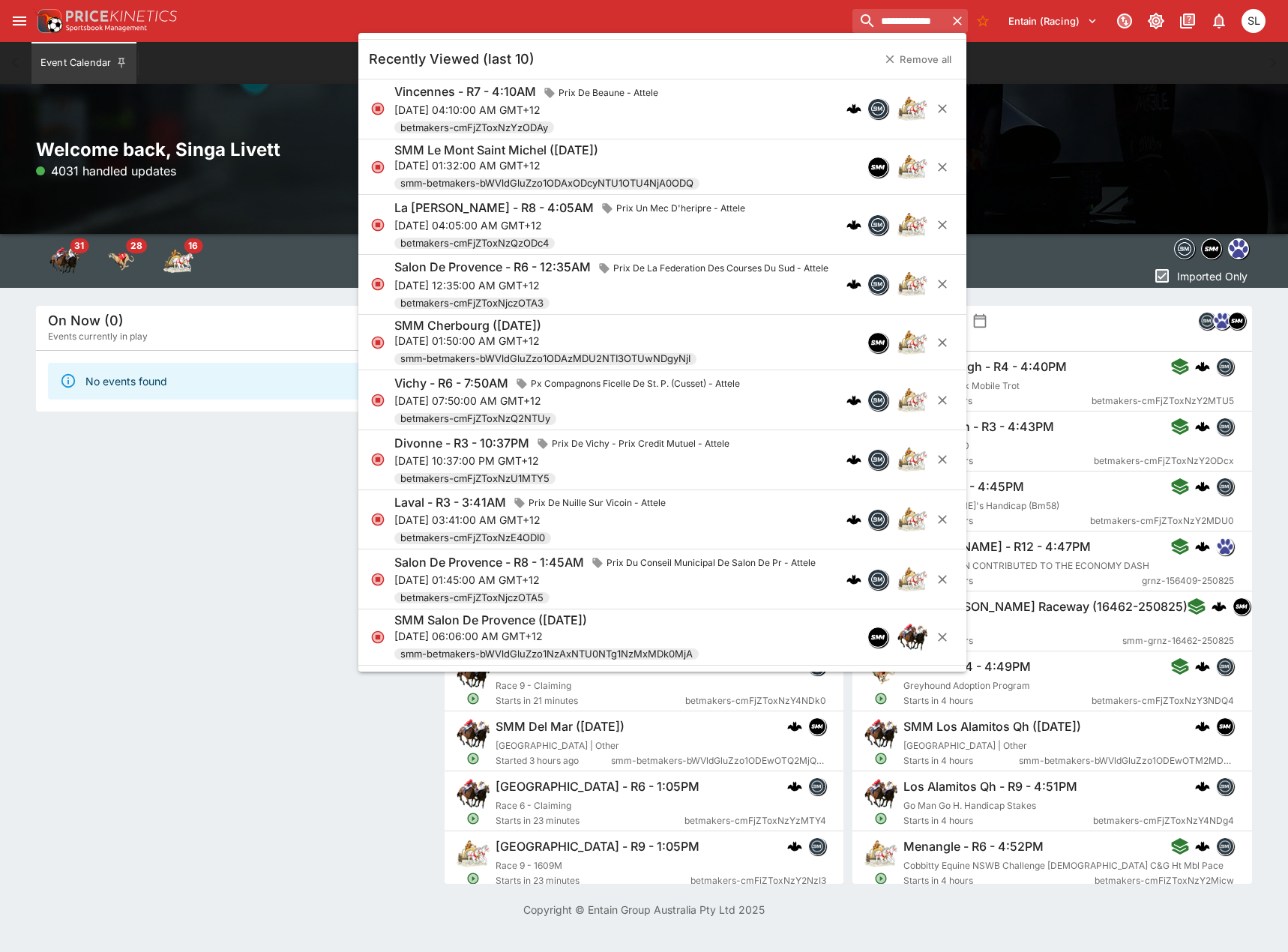  What do you see at coordinates (1239, 249) in the screenshot?
I see `div: grnz` at bounding box center [1239, 249].